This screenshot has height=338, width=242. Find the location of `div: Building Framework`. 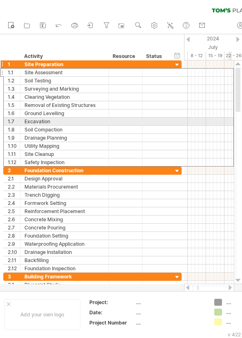

div: Building Framework is located at coordinates (64, 276).